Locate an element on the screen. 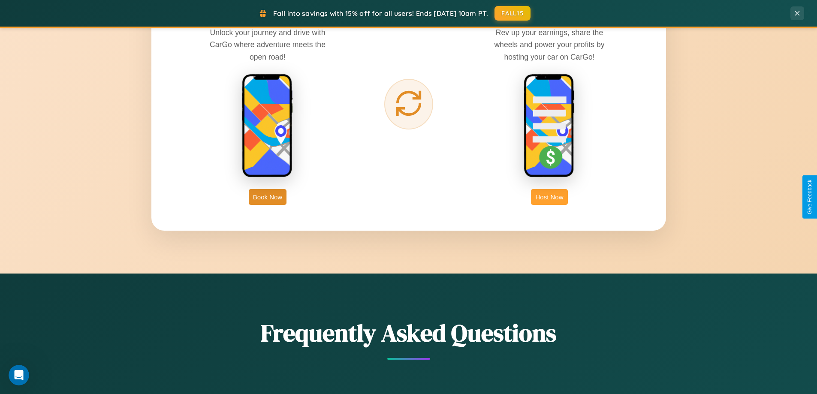 The width and height of the screenshot is (817, 394). h2: Frequently Asked Questions is located at coordinates (408, 333).